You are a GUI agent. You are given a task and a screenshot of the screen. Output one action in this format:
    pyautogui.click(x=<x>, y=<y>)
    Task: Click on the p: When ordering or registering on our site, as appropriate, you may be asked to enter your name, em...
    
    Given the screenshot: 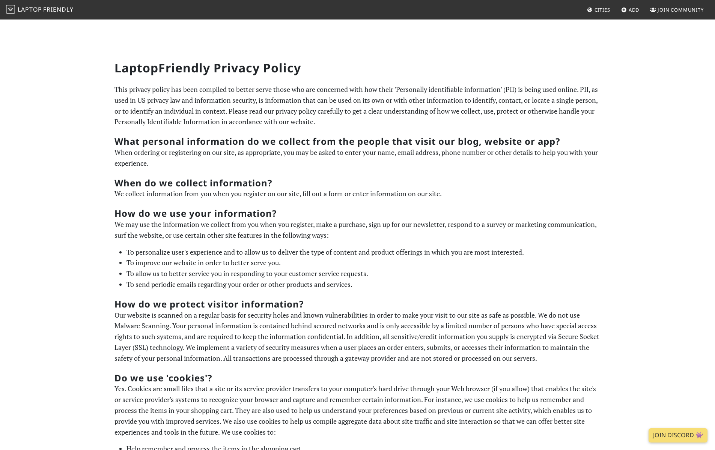 What is the action you would take?
    pyautogui.click(x=358, y=158)
    